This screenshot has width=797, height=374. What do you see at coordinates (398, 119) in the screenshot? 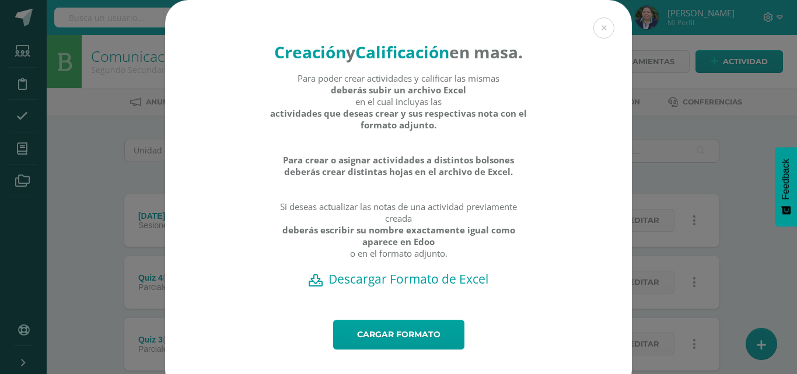
I see `strong: actividades que deseas crear y sus respectivas nota con el formato adjunto.` at bounding box center [398, 119].